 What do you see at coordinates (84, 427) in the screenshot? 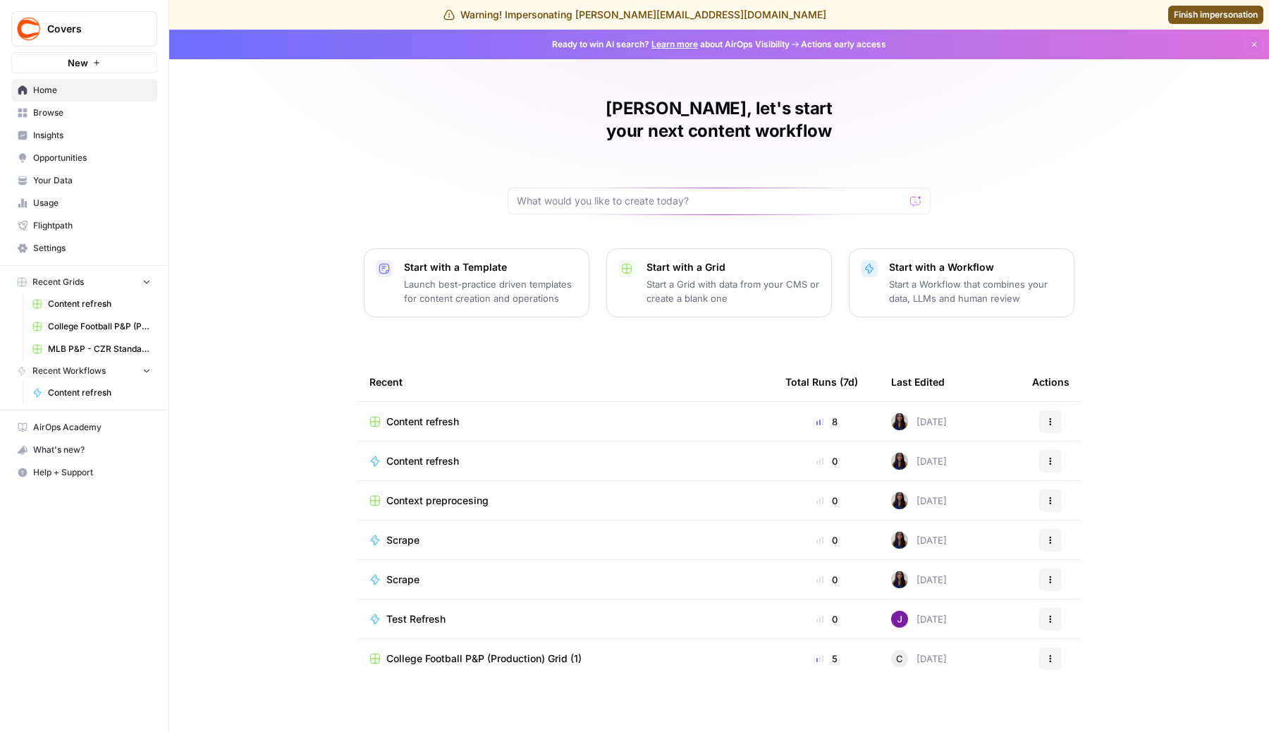
I see `a: AirOps Academy` at bounding box center [84, 427].